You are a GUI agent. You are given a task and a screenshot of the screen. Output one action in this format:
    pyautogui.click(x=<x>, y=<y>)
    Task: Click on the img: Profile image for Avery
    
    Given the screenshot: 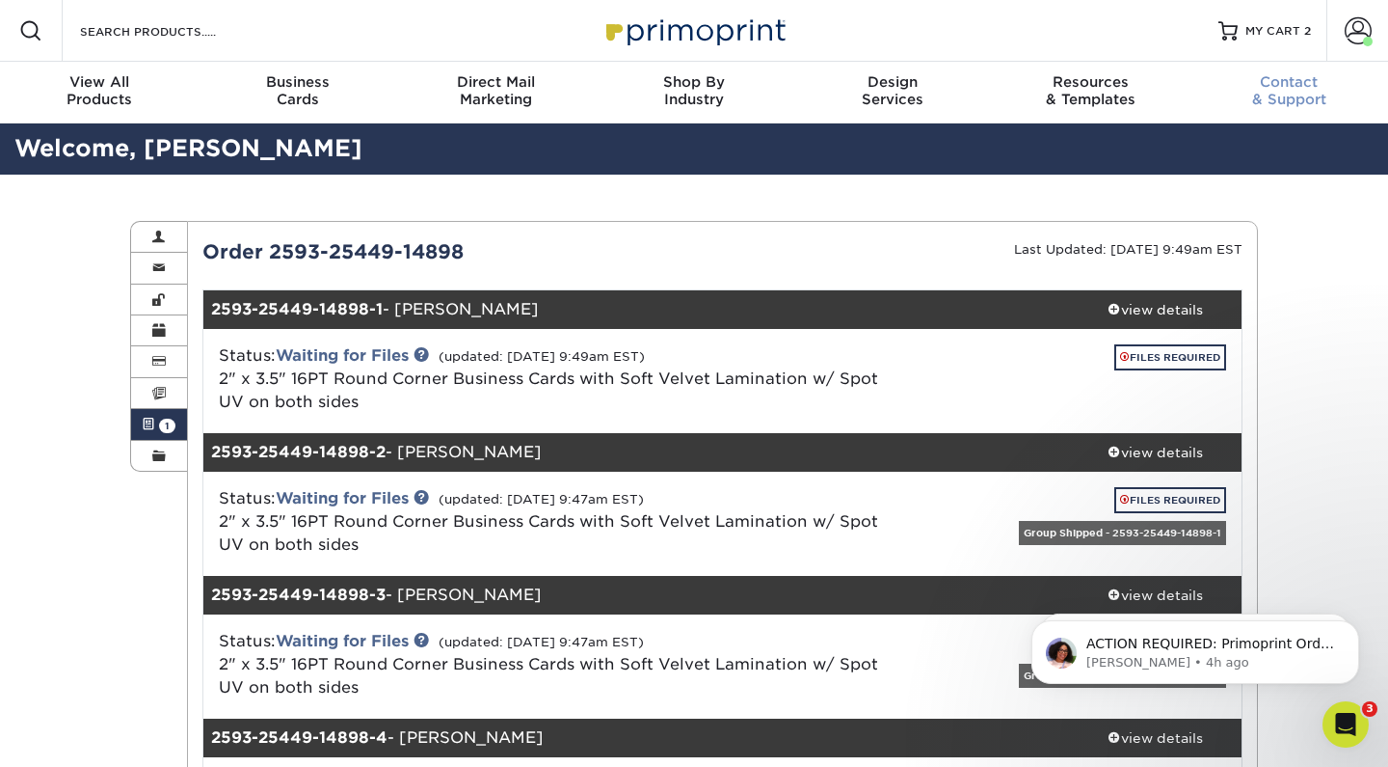 What is the action you would take?
    pyautogui.click(x=59, y=73)
    